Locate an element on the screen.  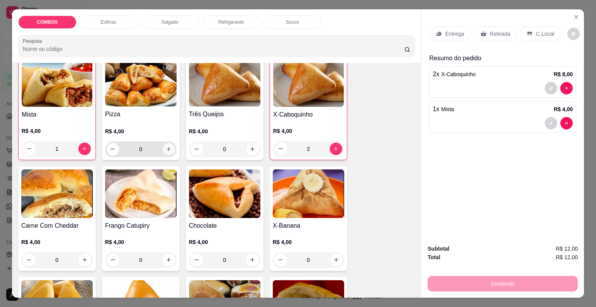
p: C.Local is located at coordinates (545, 34).